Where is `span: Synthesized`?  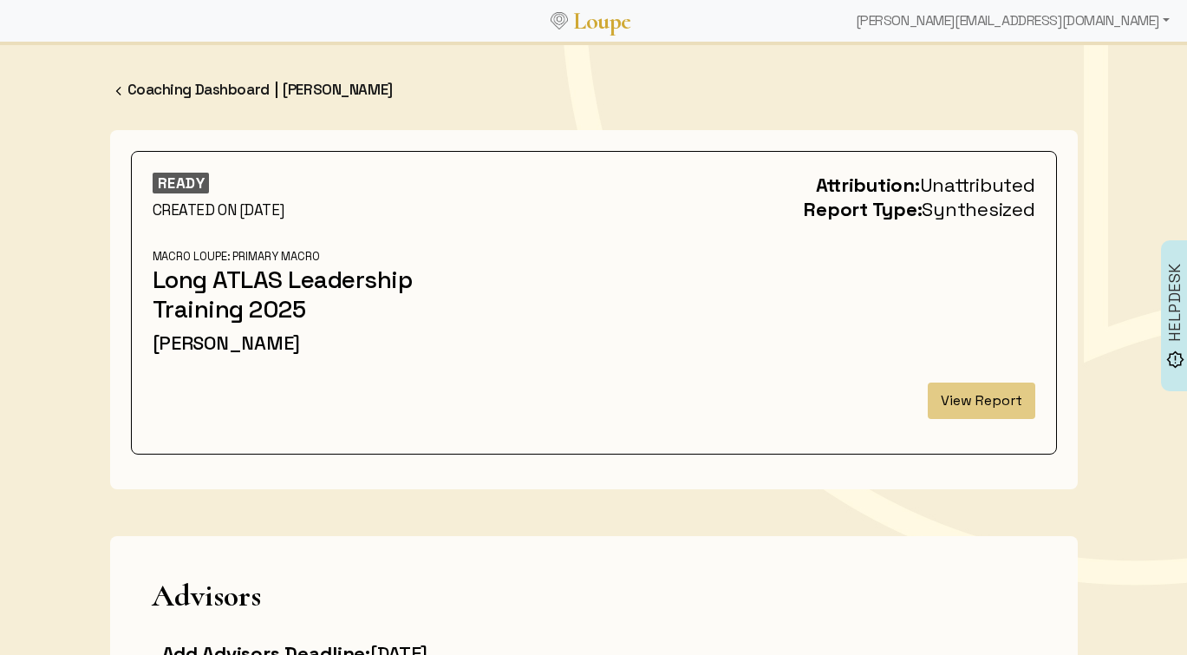
span: Synthesized is located at coordinates (978, 209).